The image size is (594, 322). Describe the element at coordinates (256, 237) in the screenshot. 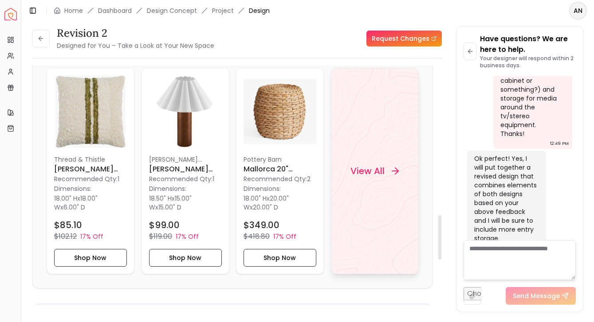

I see `p: $418.80` at that location.